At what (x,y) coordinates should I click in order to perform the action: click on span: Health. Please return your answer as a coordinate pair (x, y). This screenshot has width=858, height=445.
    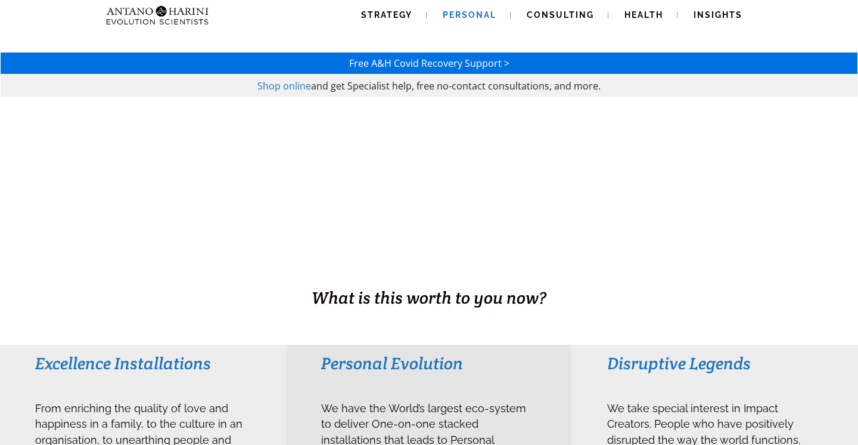
    Looking at the image, I should click on (644, 15).